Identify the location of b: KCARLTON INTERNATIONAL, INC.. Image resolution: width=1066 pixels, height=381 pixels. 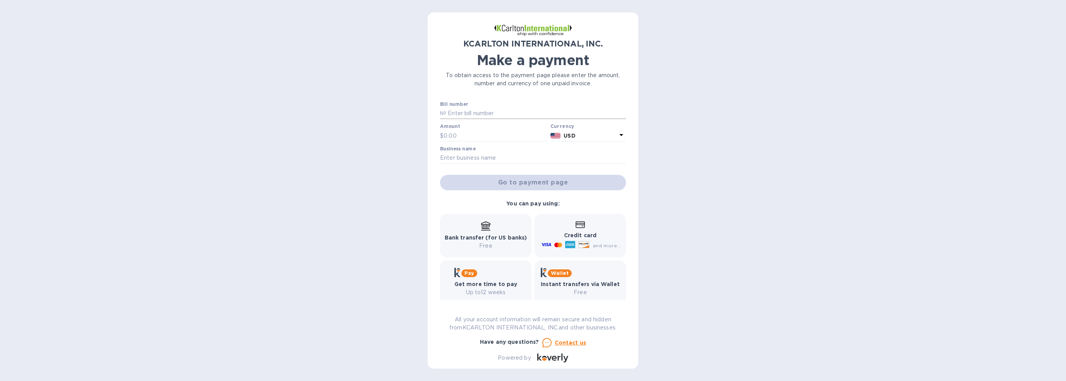
(533, 43).